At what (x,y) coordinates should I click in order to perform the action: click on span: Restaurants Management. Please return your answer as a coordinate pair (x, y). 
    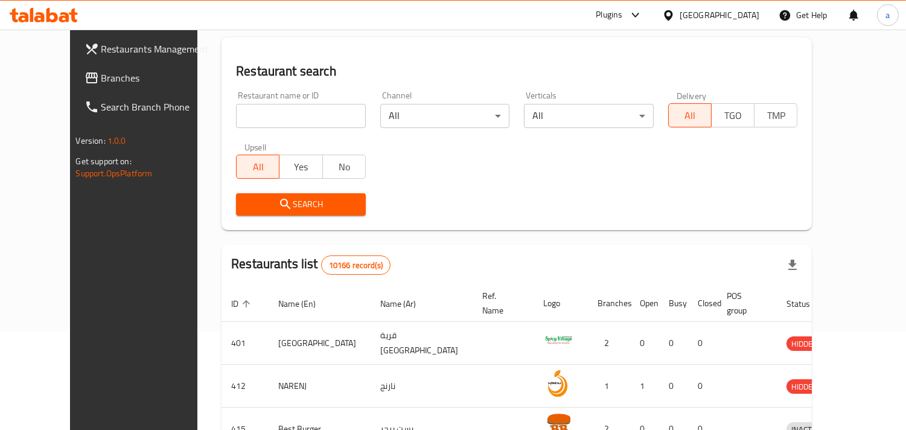
    Looking at the image, I should click on (156, 49).